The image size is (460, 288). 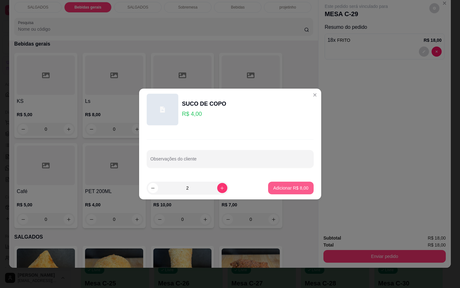 I want to click on button: decrease-product-quantity, so click(x=153, y=188).